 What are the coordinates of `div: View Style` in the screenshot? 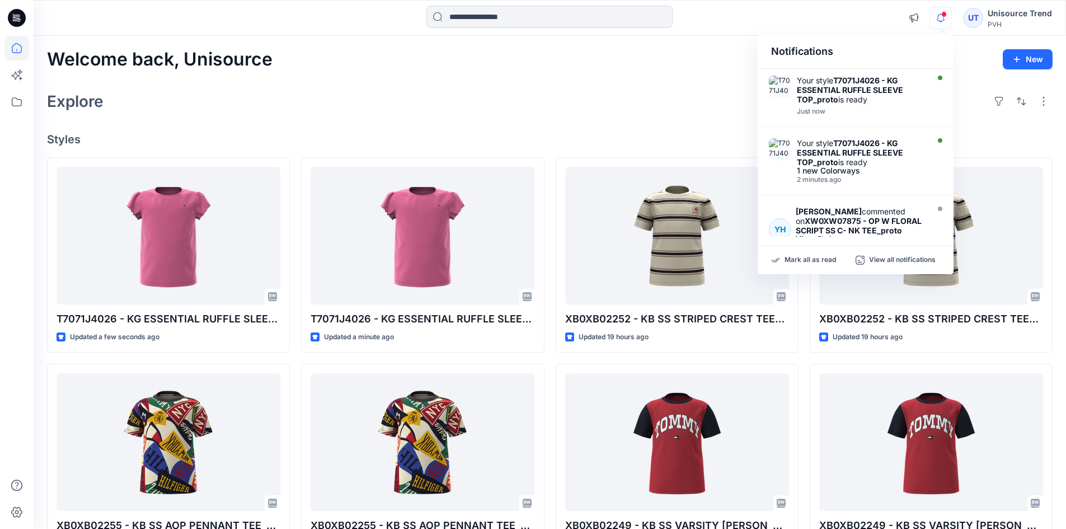 It's located at (860, 239).